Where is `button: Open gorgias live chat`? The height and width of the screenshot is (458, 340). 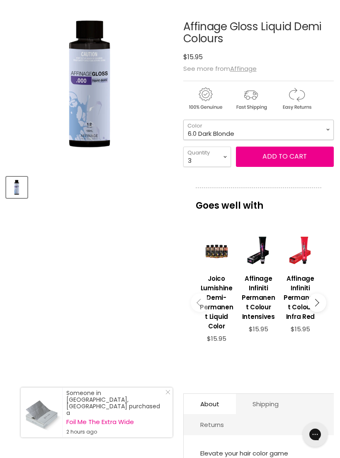 button: Open gorgias live chat is located at coordinates (17, 15).